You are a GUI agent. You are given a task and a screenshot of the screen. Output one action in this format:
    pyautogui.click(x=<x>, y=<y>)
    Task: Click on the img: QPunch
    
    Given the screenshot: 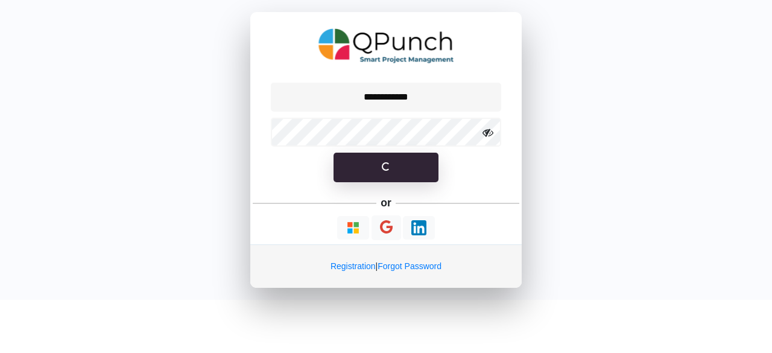 What is the action you would take?
    pyautogui.click(x=386, y=46)
    